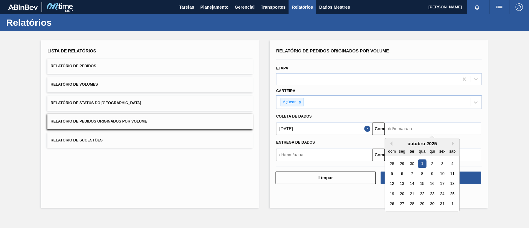  What do you see at coordinates (432, 173) in the screenshot?
I see `div: Choose quinta-feira, 9 de outubro de 2025` at bounding box center [432, 173].